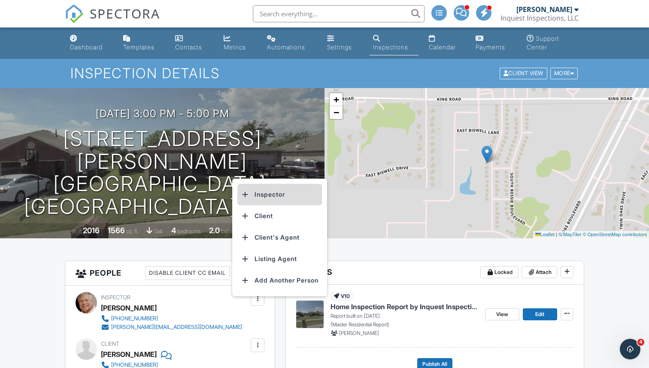  I want to click on li: Listing Agent, so click(279, 259).